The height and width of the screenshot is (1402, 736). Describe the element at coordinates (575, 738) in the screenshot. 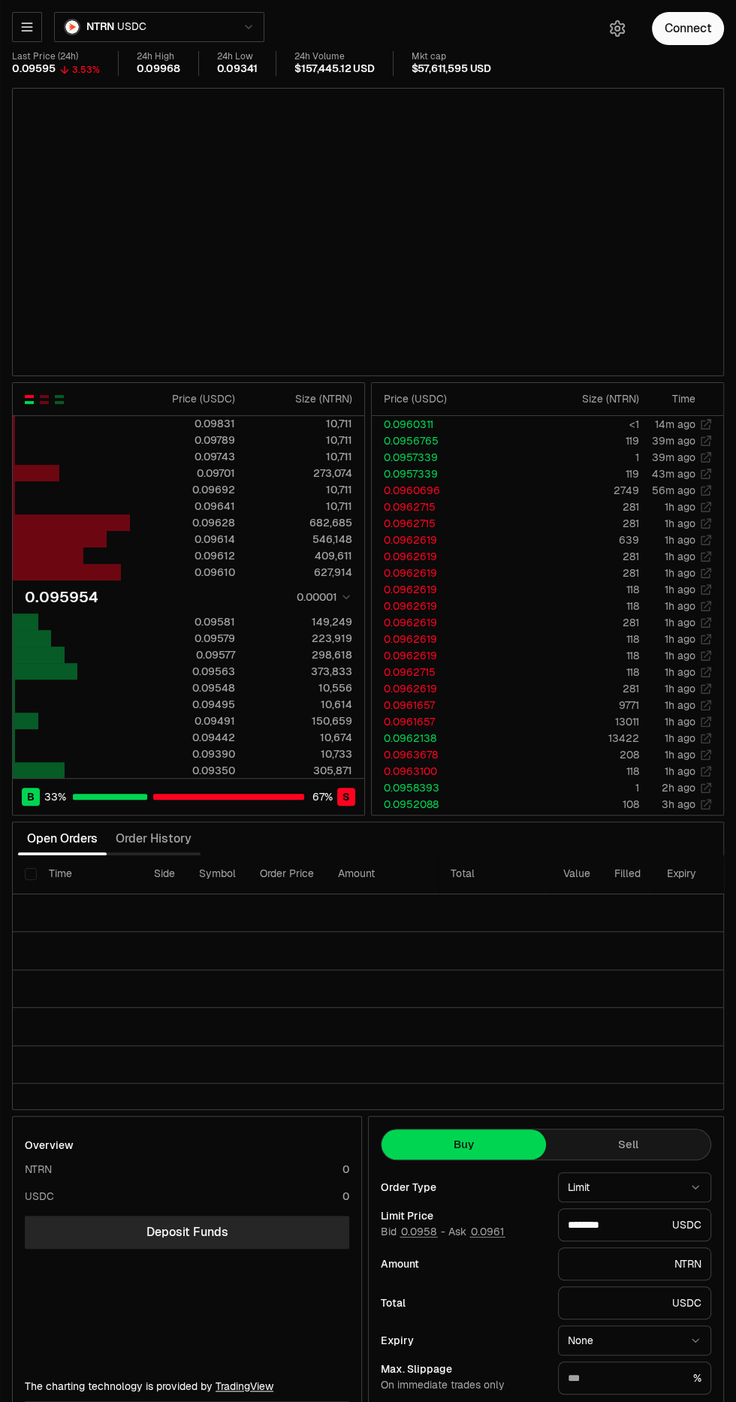

I see `td: 13422` at that location.